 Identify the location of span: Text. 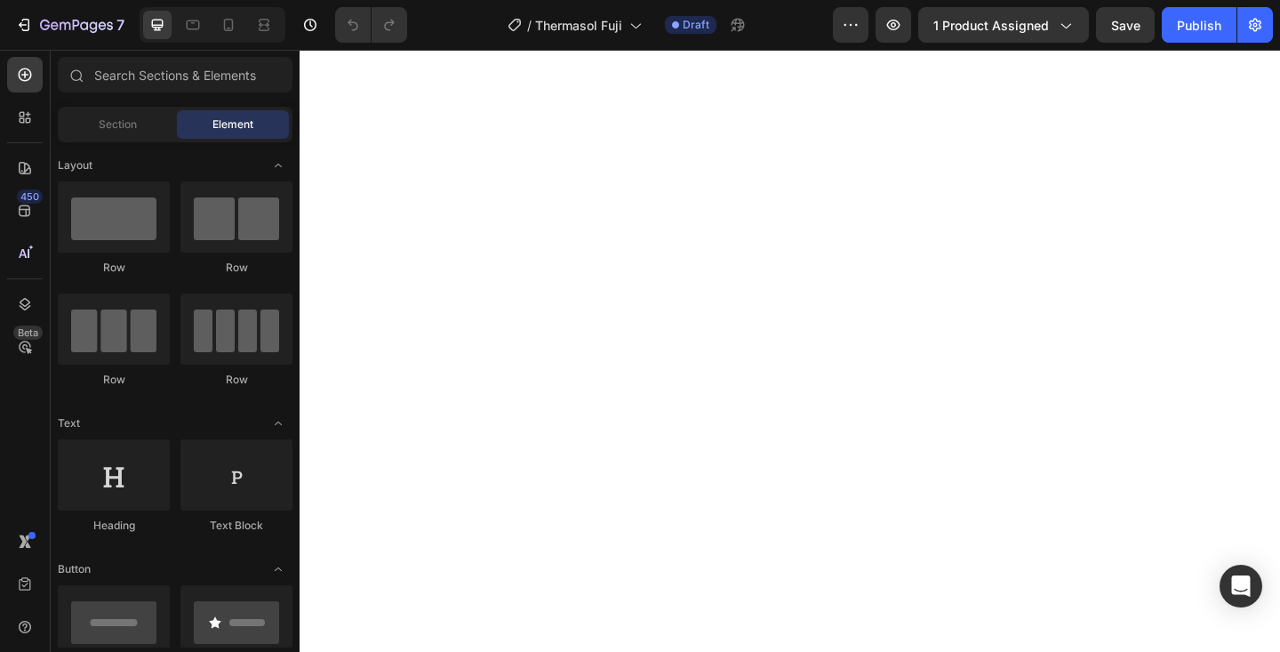
(68, 423).